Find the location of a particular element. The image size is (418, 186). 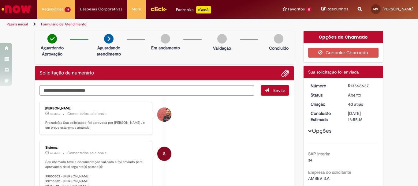

span: Sua solicitação foi enviada is located at coordinates (333, 72).